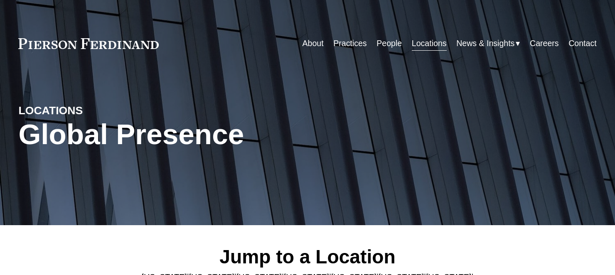 The height and width of the screenshot is (275, 615). I want to click on a: folder dropdown, so click(488, 43).